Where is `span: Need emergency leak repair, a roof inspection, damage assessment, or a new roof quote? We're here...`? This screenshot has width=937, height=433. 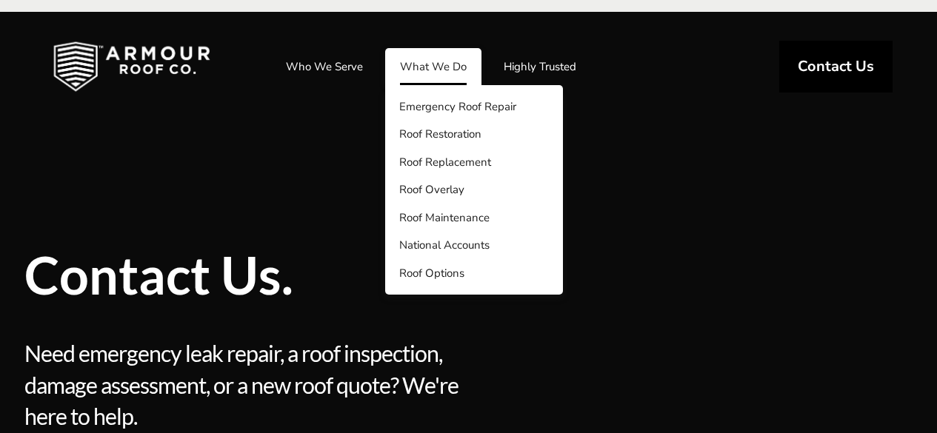
span: Need emergency leak repair, a roof inspection, damage assessment, or a new roof quote? We're here... is located at coordinates (244, 385).